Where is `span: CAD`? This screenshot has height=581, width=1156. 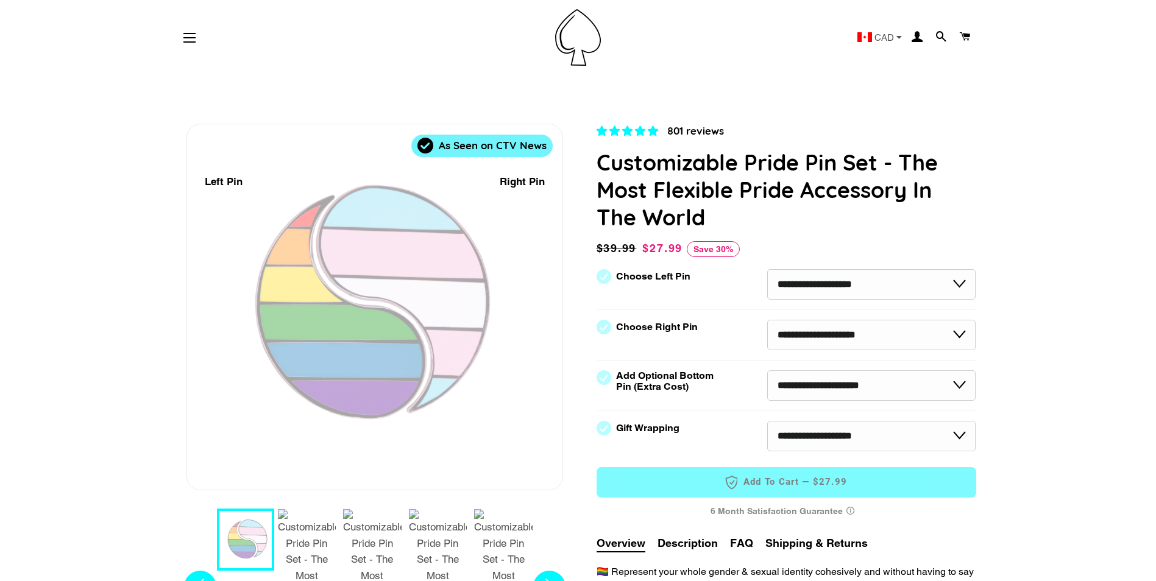
span: CAD is located at coordinates (884, 37).